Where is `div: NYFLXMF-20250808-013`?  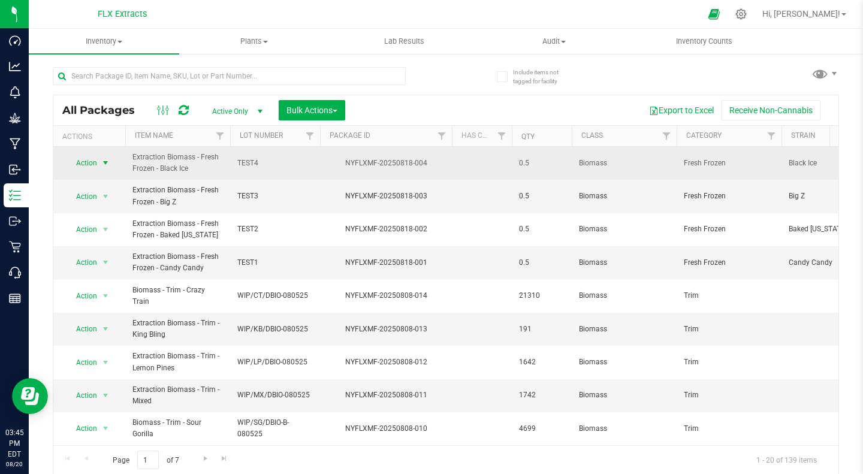
div: NYFLXMF-20250808-013 is located at coordinates (386, 329).